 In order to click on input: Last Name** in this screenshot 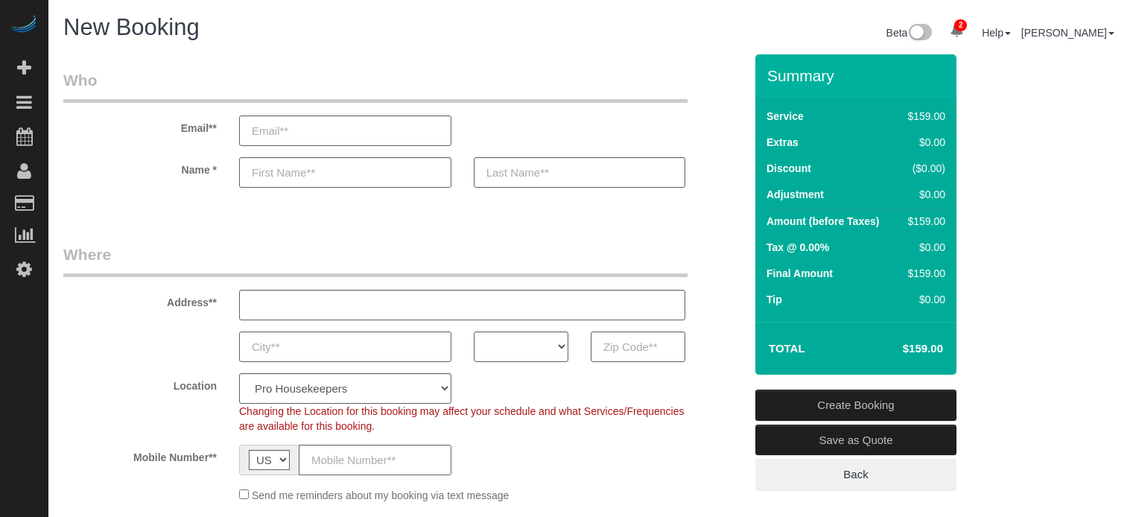, I will do `click(579, 172)`.